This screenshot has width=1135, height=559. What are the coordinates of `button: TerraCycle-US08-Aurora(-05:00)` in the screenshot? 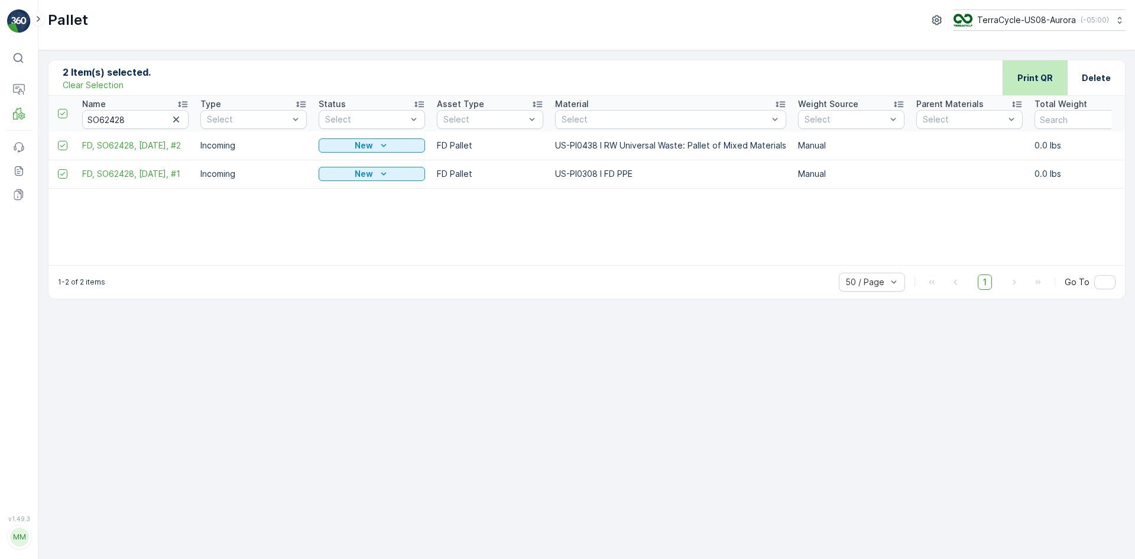 It's located at (1039, 20).